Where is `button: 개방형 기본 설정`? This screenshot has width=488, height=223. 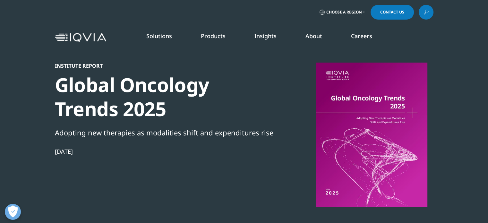 button: 개방형 기본 설정 is located at coordinates (13, 212).